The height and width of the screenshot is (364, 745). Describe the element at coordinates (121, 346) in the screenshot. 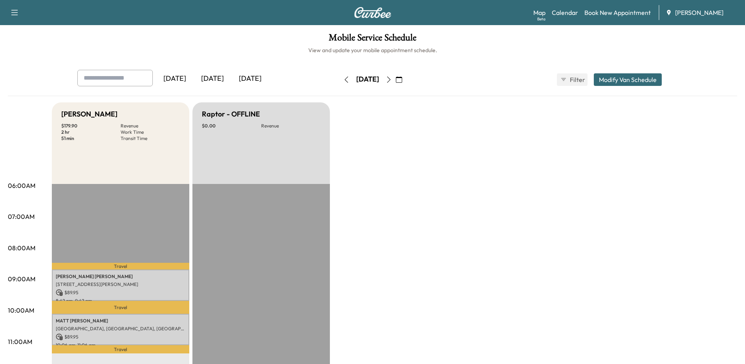

I see `p: 10:06 am - 11:06 am` at that location.